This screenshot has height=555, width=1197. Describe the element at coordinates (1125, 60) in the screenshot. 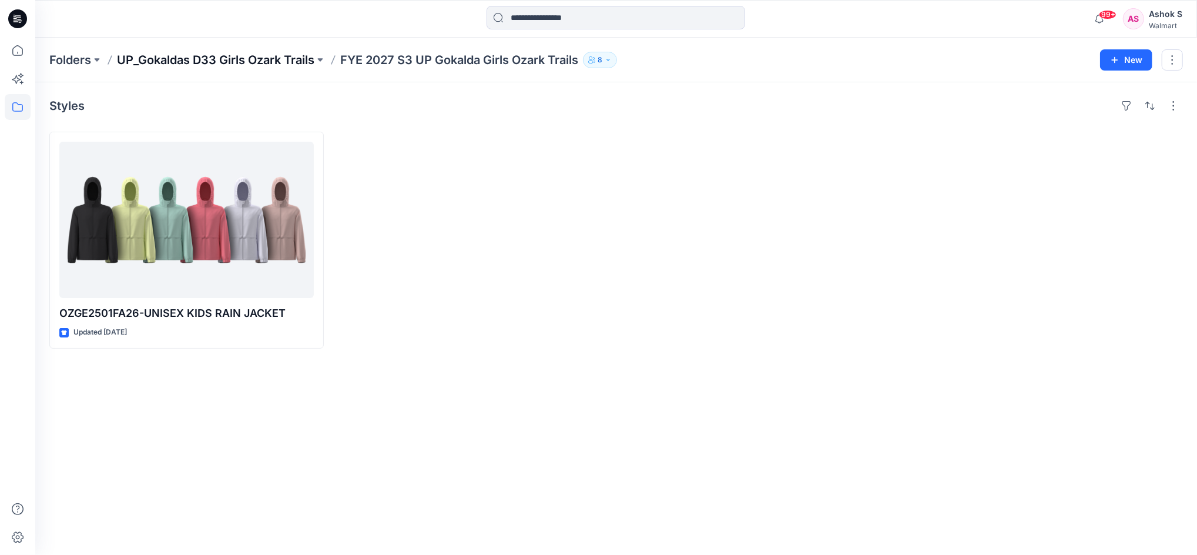

I see `button: New` at that location.